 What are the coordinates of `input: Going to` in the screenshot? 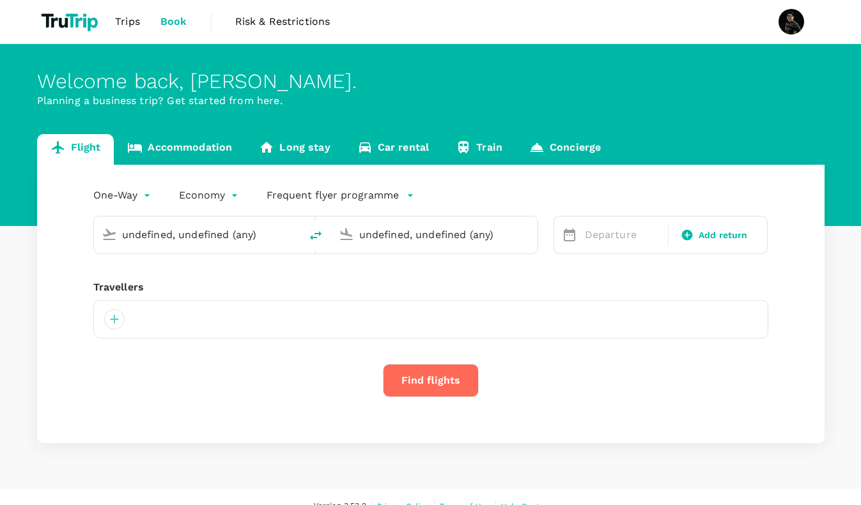 It's located at (434, 234).